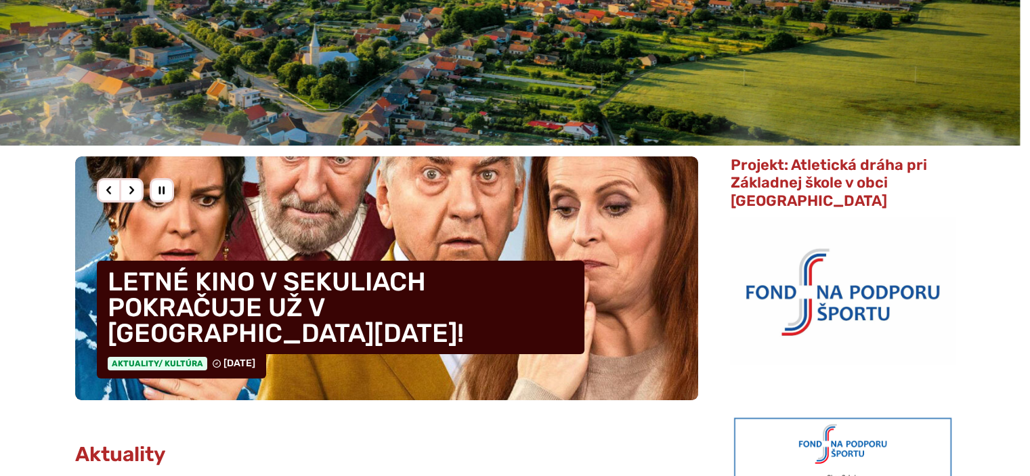  What do you see at coordinates (387, 278) in the screenshot?
I see `div: 2 / 8` at bounding box center [387, 278].